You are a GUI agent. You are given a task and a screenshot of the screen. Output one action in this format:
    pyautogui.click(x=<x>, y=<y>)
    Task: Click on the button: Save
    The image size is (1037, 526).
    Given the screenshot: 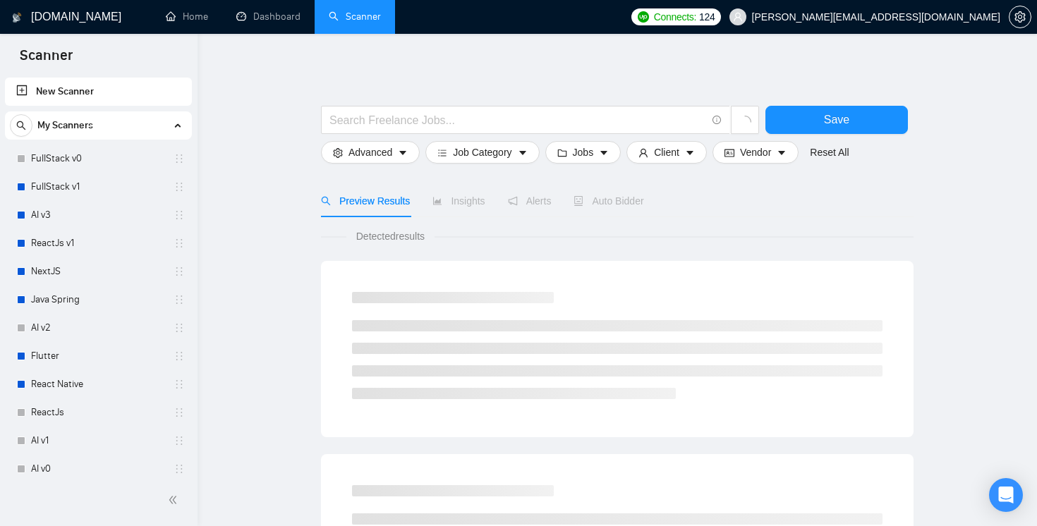 What is the action you would take?
    pyautogui.click(x=837, y=120)
    